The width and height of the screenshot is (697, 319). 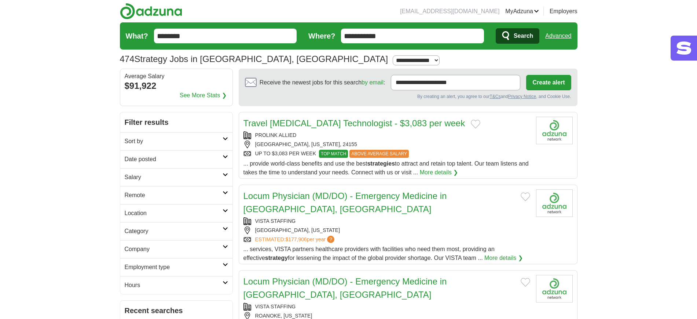 I want to click on h2: Employment type, so click(x=173, y=267).